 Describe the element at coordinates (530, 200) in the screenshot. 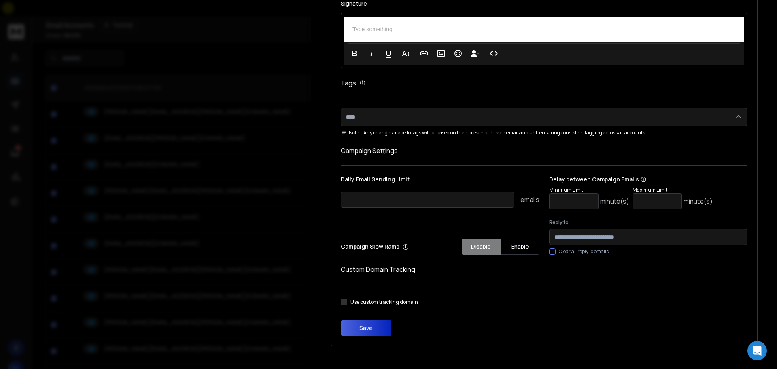

I see `p: emails` at that location.